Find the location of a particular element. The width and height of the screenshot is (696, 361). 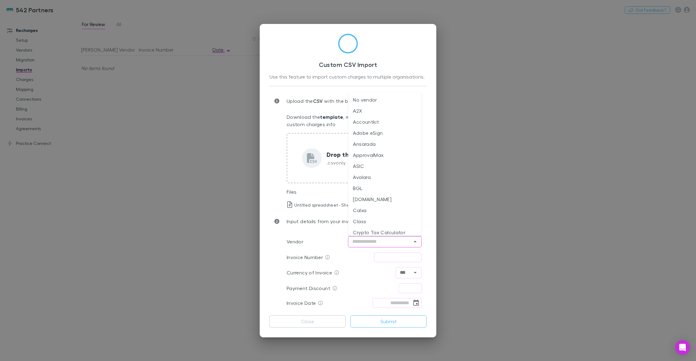

li: BGL is located at coordinates (385, 188).